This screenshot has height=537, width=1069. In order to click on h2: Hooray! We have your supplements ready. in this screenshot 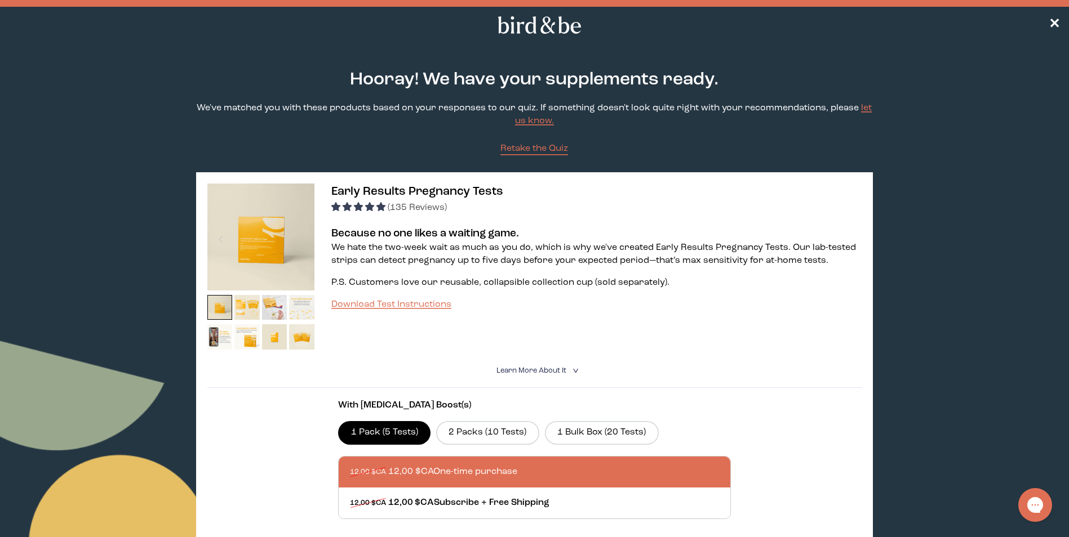, I will do `click(534, 80)`.